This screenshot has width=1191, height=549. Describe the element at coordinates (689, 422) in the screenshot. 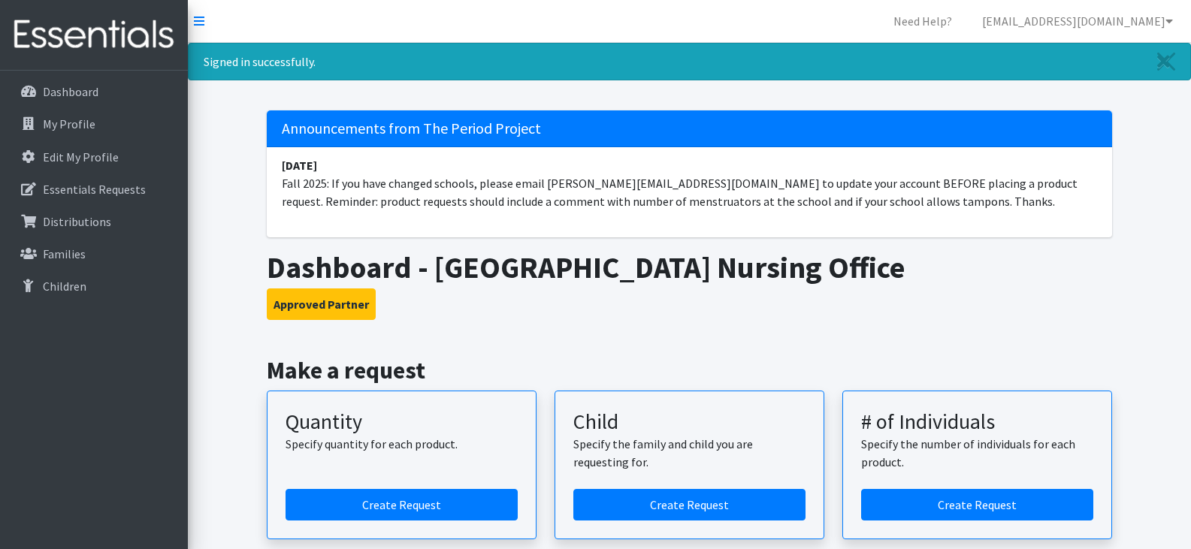

I see `h3: Child` at that location.